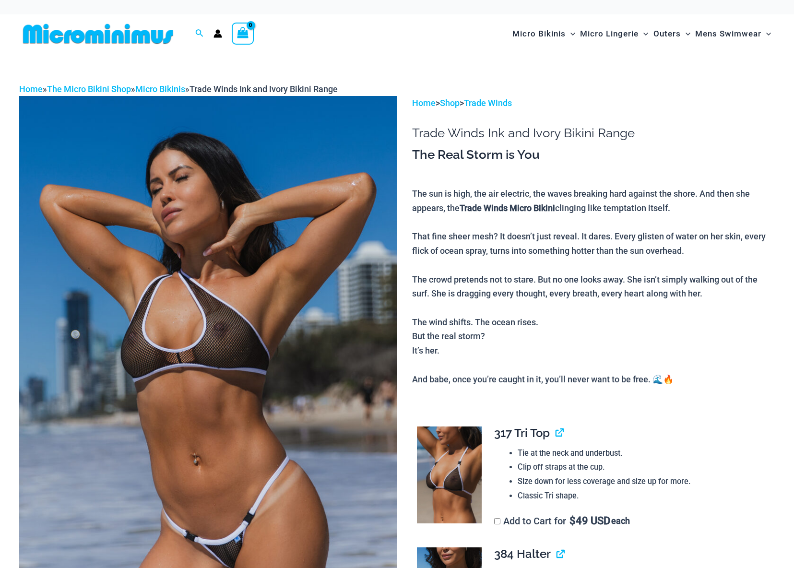 Image resolution: width=794 pixels, height=568 pixels. I want to click on li: Clip off straps at the cup., so click(643, 468).